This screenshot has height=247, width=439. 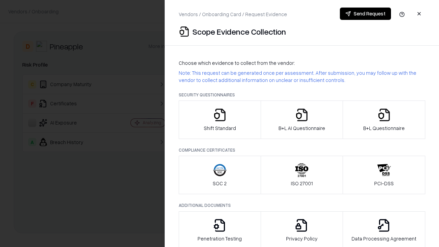 What do you see at coordinates (219, 238) in the screenshot?
I see `p: Penetration Testing` at bounding box center [219, 238].